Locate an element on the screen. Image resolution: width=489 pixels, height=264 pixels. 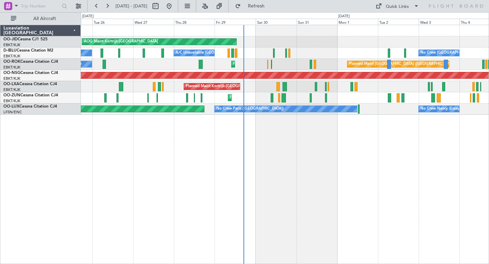
a: OO-ZUNCessna Citation CJ4 is located at coordinates (31, 95).